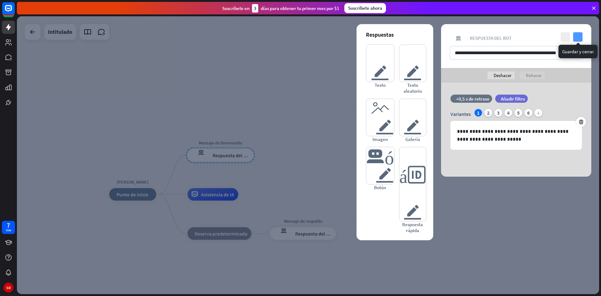 Image resolution: width=601 pixels, height=296 pixels. What do you see at coordinates (8, 287) in the screenshot?
I see `font: SR` at bounding box center [8, 287].